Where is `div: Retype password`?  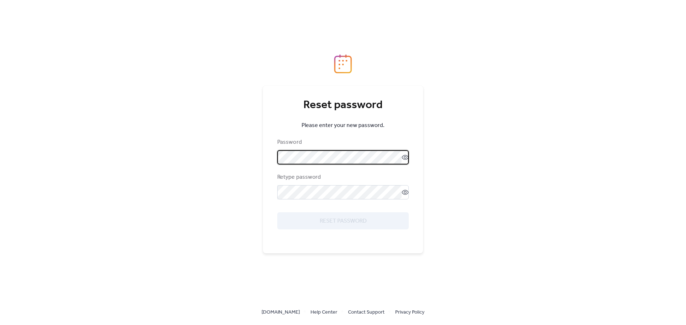 div: Retype password is located at coordinates (342, 178).